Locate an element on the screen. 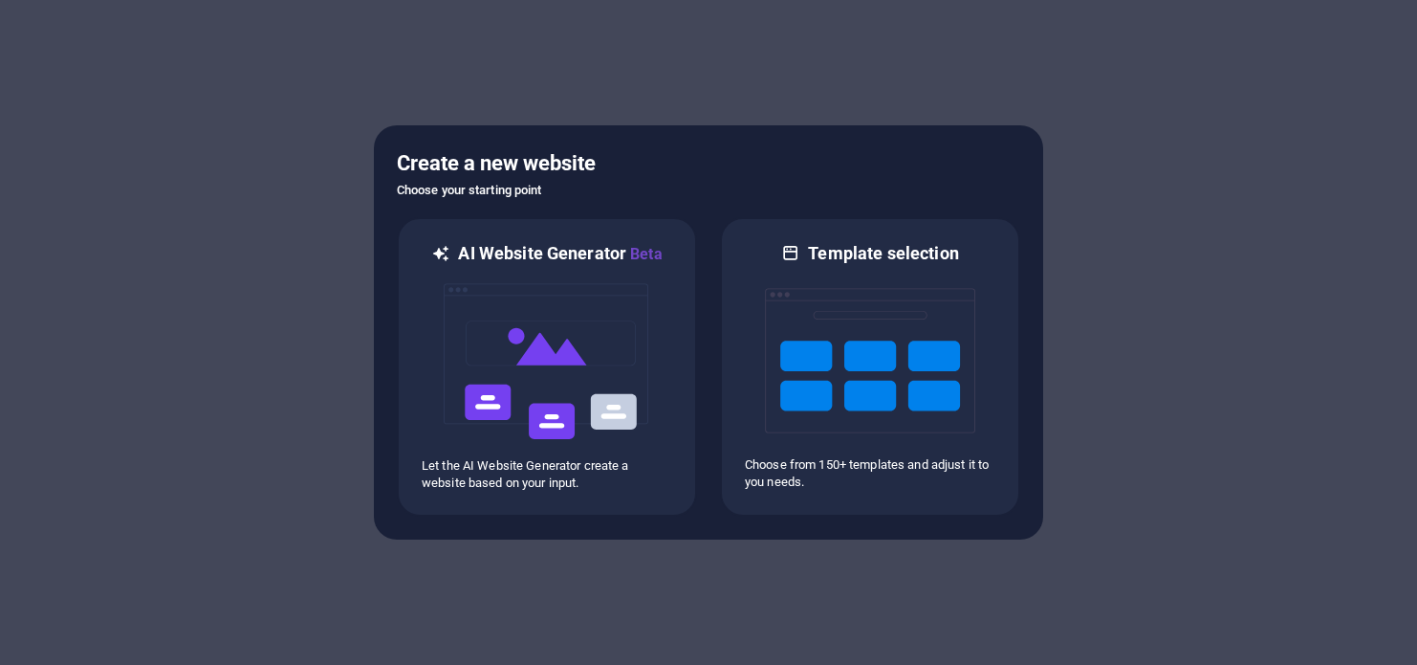  span: Beta is located at coordinates (645, 253).